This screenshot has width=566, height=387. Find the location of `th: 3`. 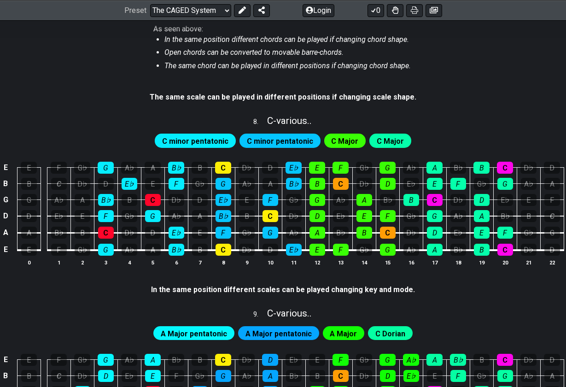

th: 3 is located at coordinates (105, 262).